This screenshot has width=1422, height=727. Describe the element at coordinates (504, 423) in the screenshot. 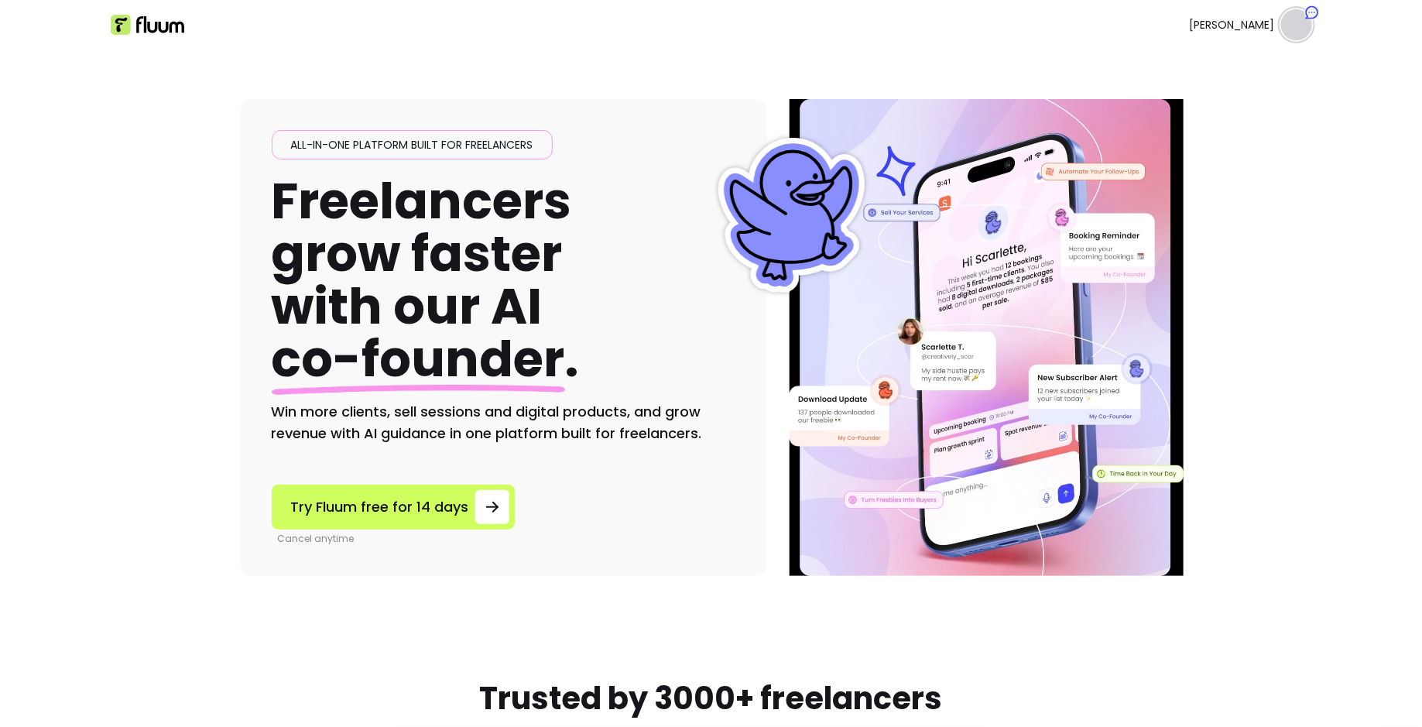

I see `h2: Win more clients, sell sessions and digital products, and grow revenue with AI guidance in one pl...` at that location.